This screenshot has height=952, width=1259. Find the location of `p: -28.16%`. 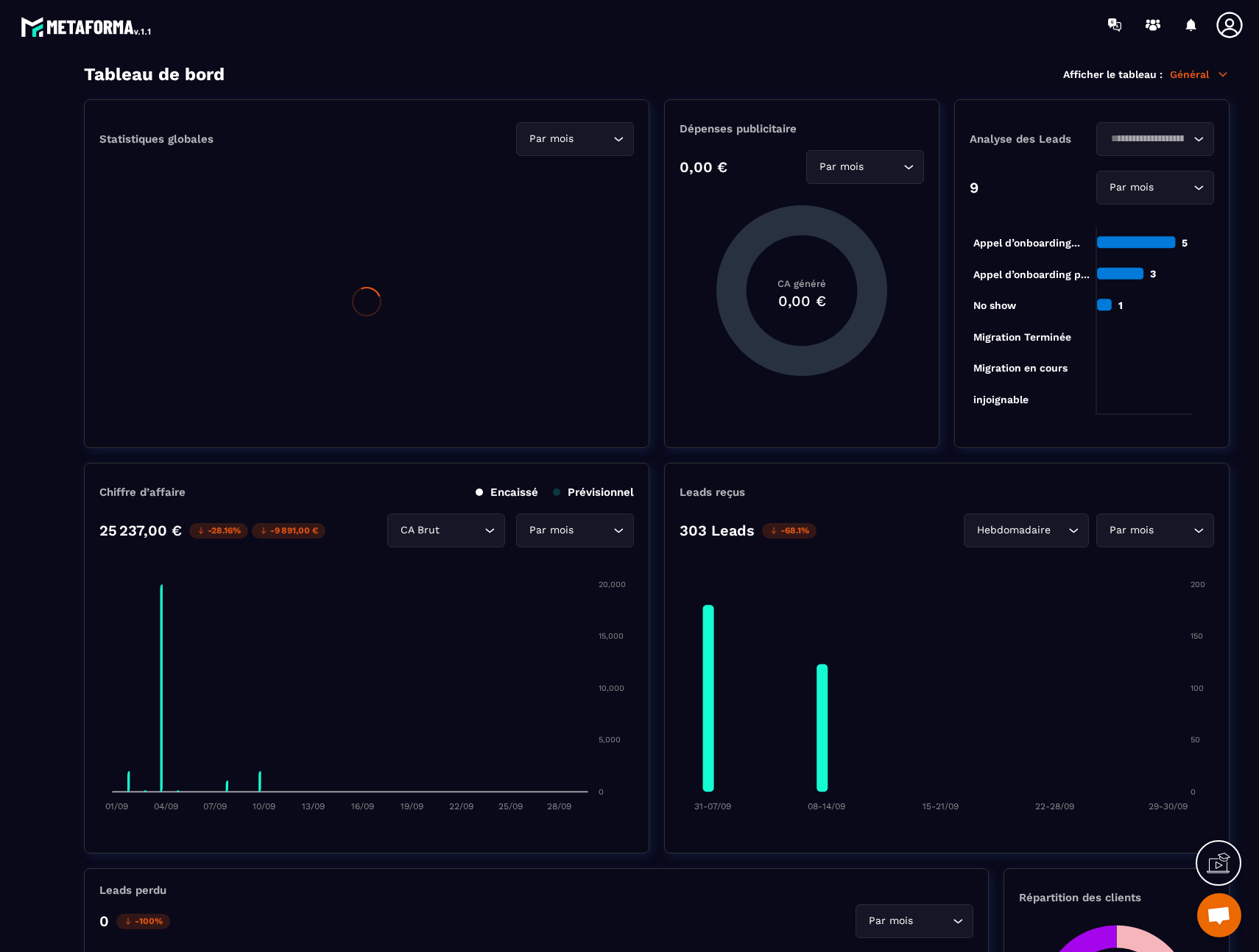

p: -28.16% is located at coordinates (218, 531).